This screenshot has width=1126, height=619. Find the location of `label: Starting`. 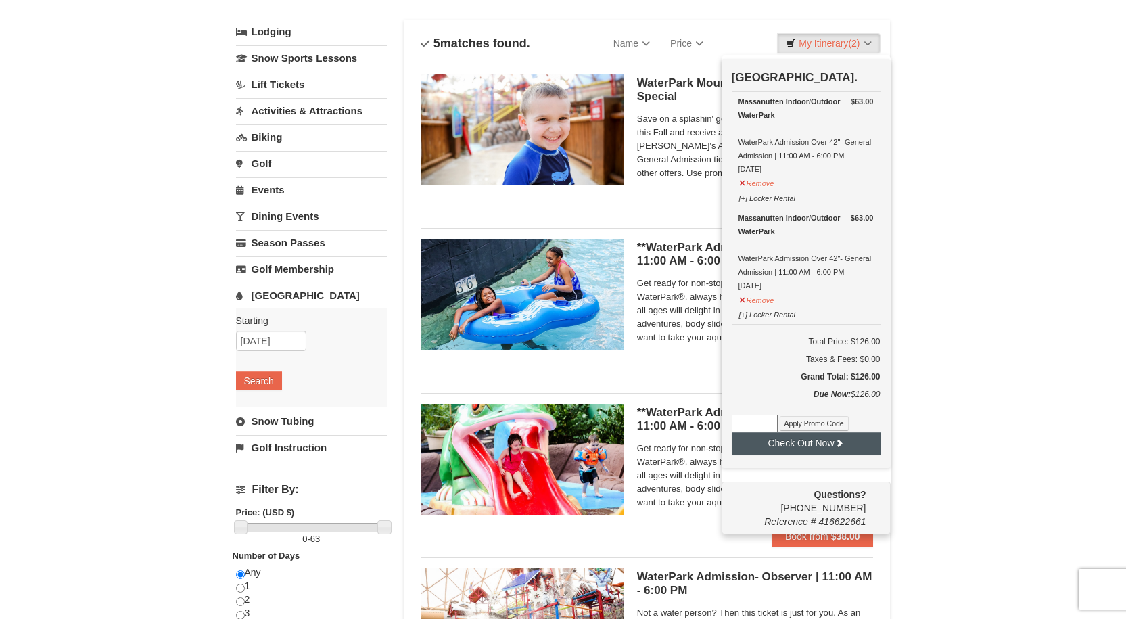

label: Starting is located at coordinates (306, 321).